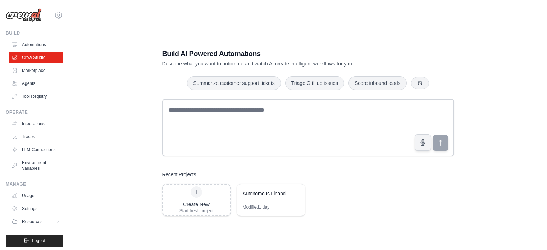 The width and height of the screenshot is (547, 250). What do you see at coordinates (38, 241) in the screenshot?
I see `span: Logout` at bounding box center [38, 241].